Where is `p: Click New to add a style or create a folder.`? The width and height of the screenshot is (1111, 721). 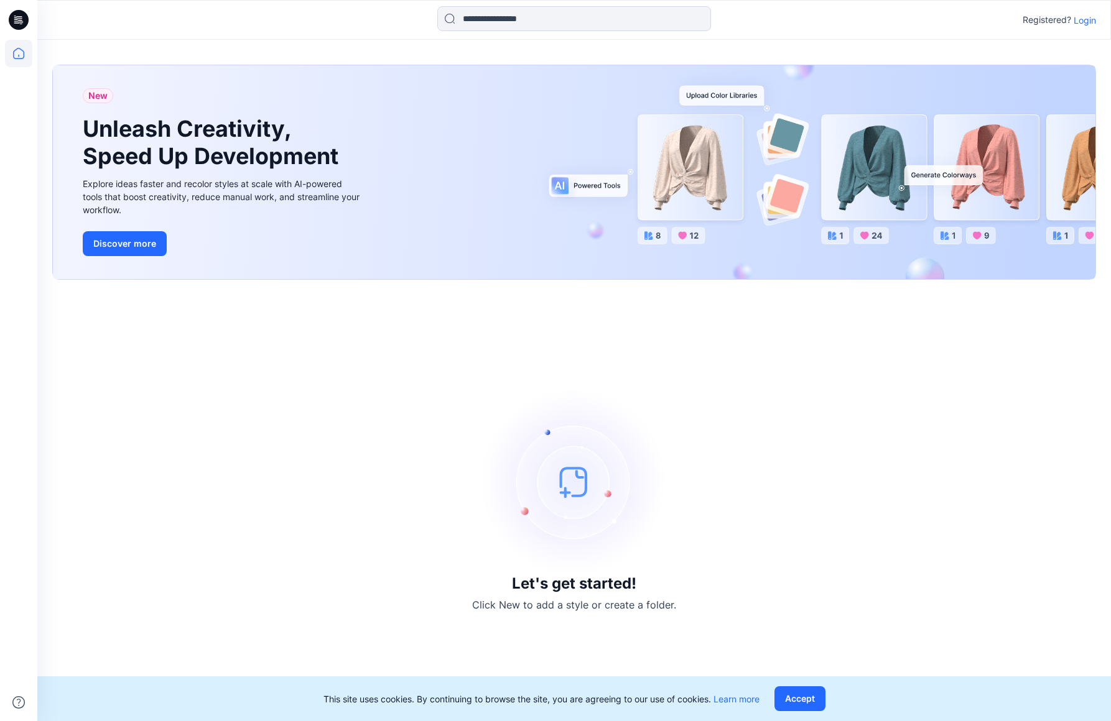
p: Click New to add a style or create a folder. is located at coordinates (574, 605).